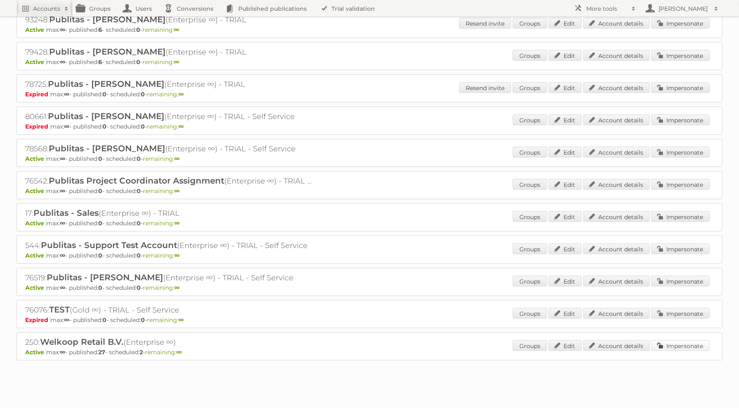 Image resolution: width=739 pixels, height=408 pixels. I want to click on h2: 93248: (Enterprise ∞) - TRIAL, so click(170, 20).